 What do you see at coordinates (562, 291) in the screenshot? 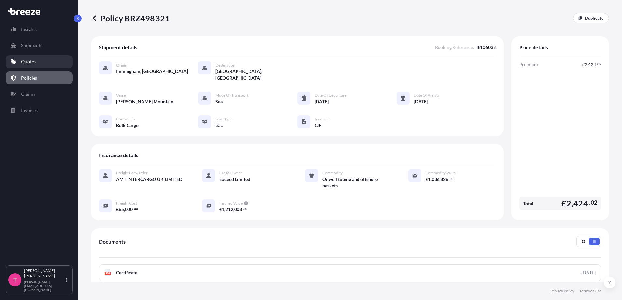
I see `p: Privacy Policy` at bounding box center [562, 291].